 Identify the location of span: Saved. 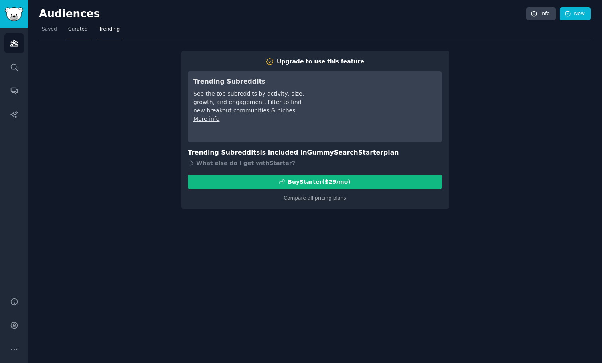
(49, 29).